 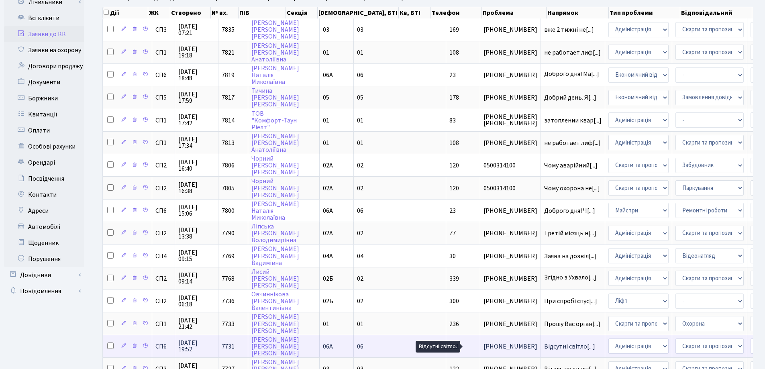 What do you see at coordinates (454, 143) in the screenshot?
I see `span: 108` at bounding box center [454, 143].